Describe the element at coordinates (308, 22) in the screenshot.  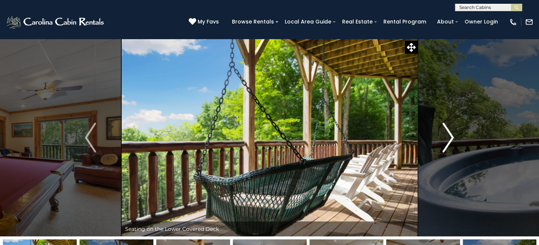
I see `a: Local Area Guide` at that location.